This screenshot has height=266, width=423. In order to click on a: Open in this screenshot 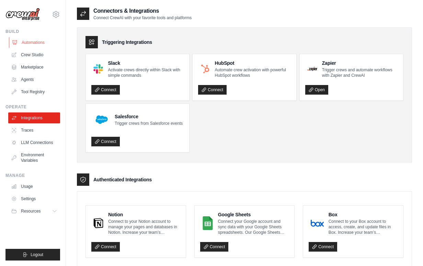, I will do `click(316, 90)`.